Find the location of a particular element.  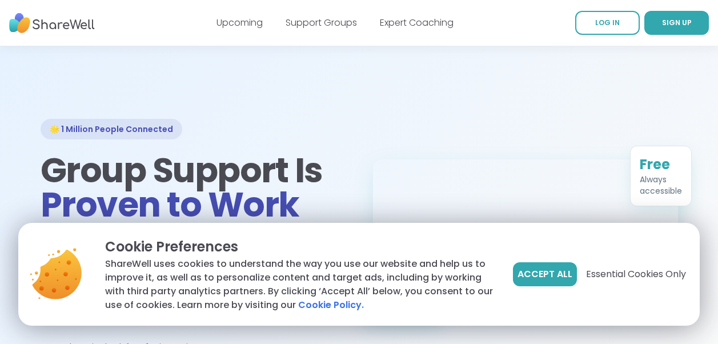

a: SIGN UP is located at coordinates (676, 23).